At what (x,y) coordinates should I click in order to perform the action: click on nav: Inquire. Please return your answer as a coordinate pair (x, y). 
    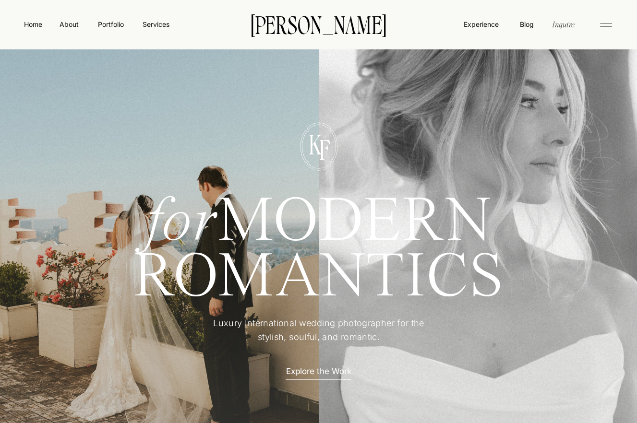
    Looking at the image, I should click on (563, 24).